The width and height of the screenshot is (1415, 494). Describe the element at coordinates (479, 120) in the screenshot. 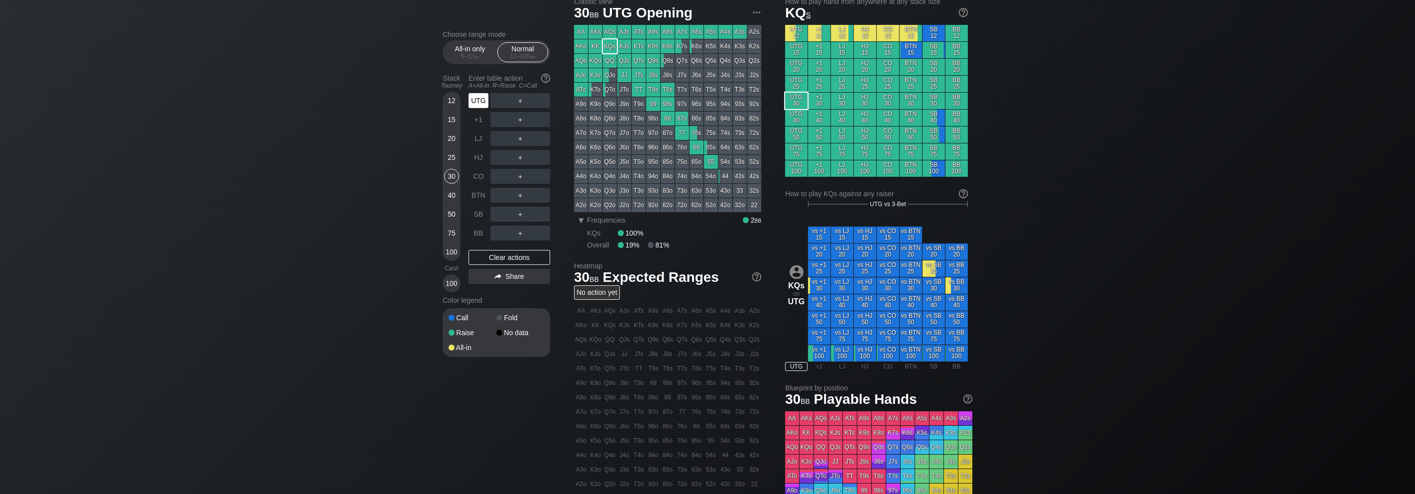

I see `div: +1` at that location.